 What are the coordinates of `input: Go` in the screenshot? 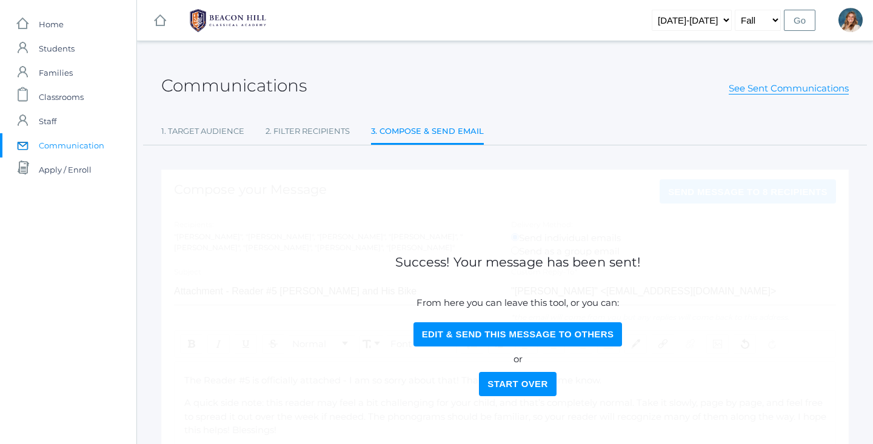 It's located at (799, 20).